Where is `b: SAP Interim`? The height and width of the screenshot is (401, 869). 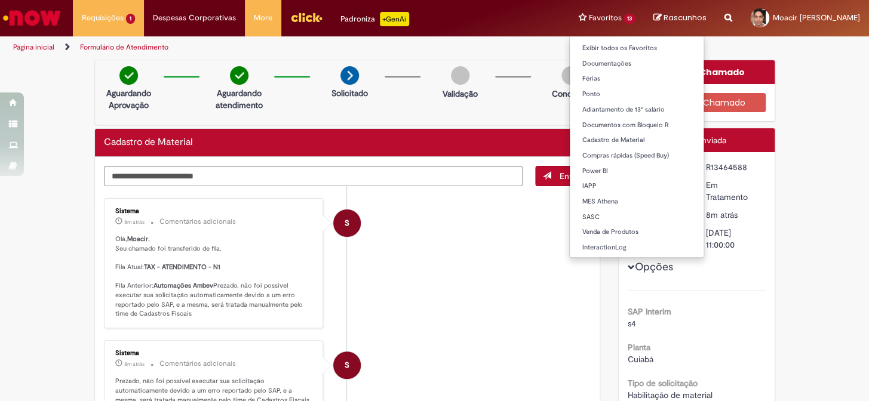
b: SAP Interim is located at coordinates (649, 312).